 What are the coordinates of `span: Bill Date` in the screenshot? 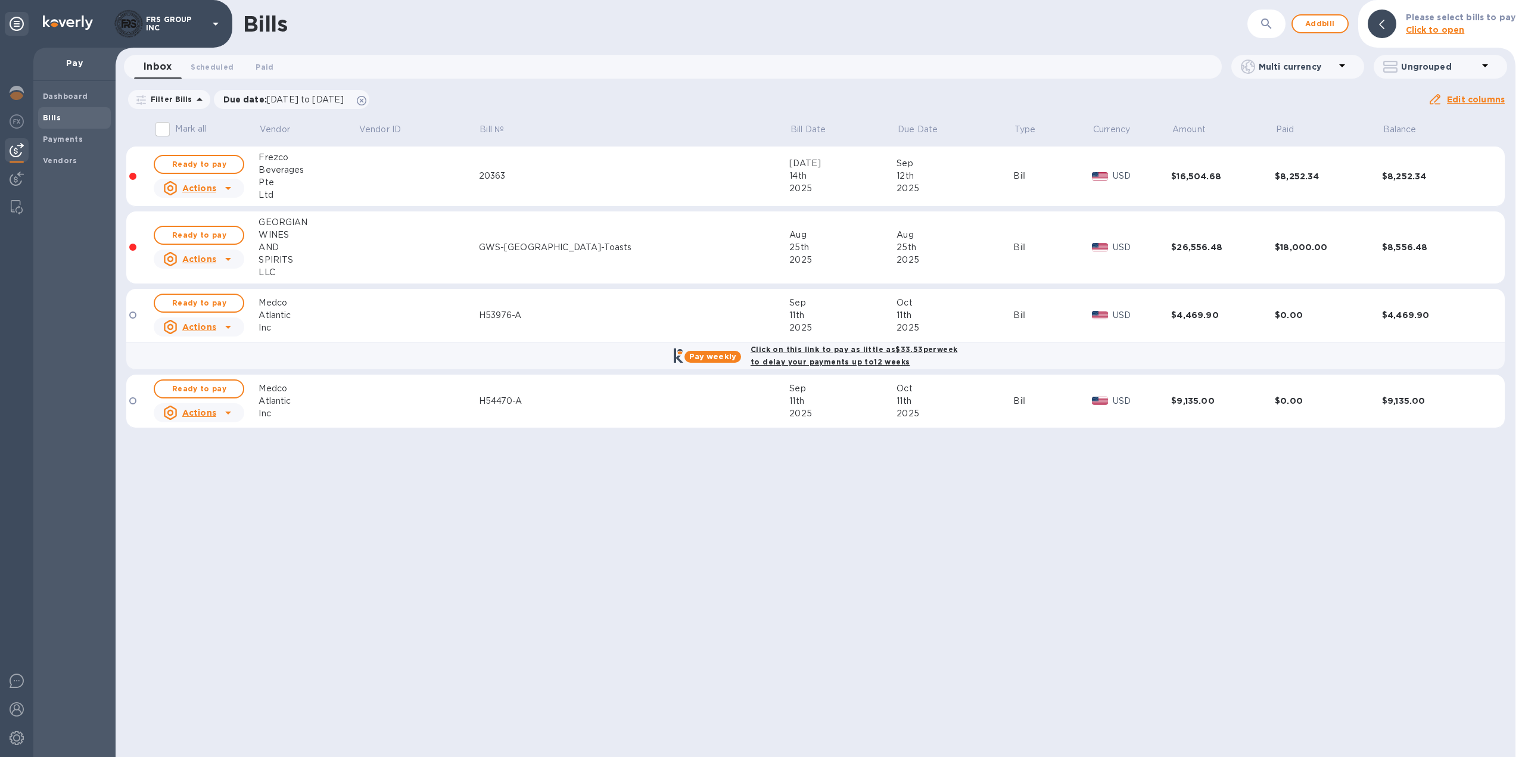 It's located at (815, 129).